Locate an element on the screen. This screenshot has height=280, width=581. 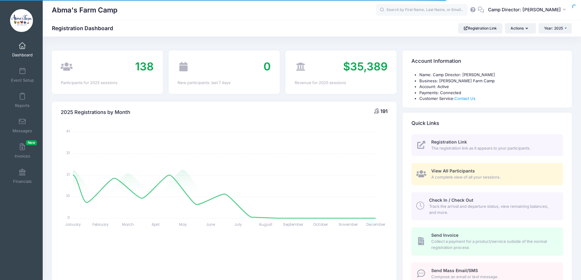
span: 138 is located at coordinates (144, 67).